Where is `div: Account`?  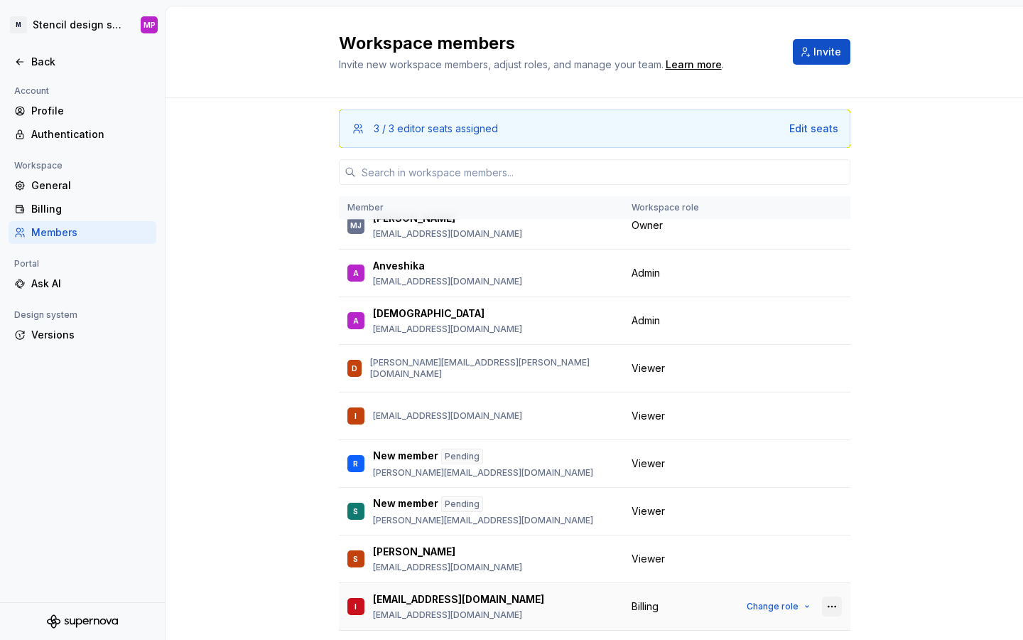 div: Account is located at coordinates (31, 91).